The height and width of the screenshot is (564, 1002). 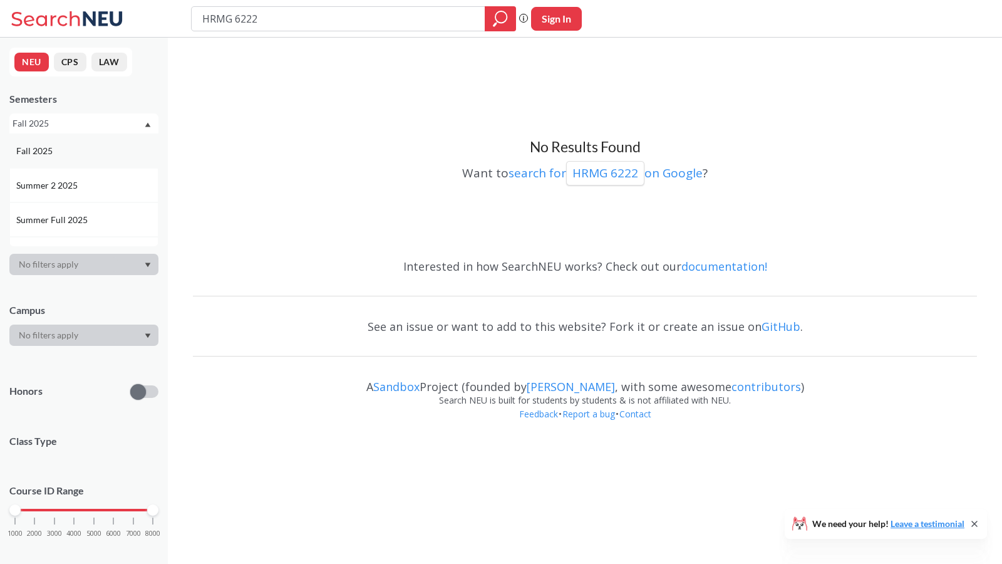 I want to click on span: Summer 2 2025, so click(x=48, y=185).